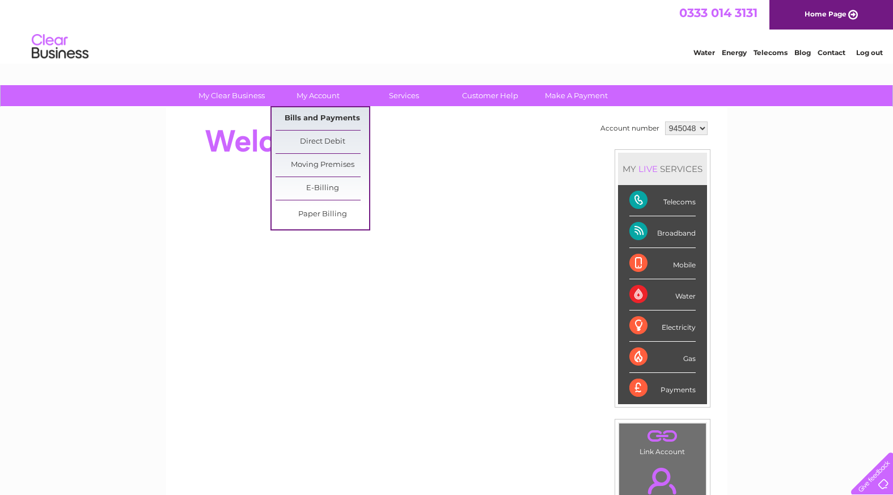 This screenshot has height=495, width=893. Describe the element at coordinates (576, 95) in the screenshot. I see `a: Make A Payment` at that location.